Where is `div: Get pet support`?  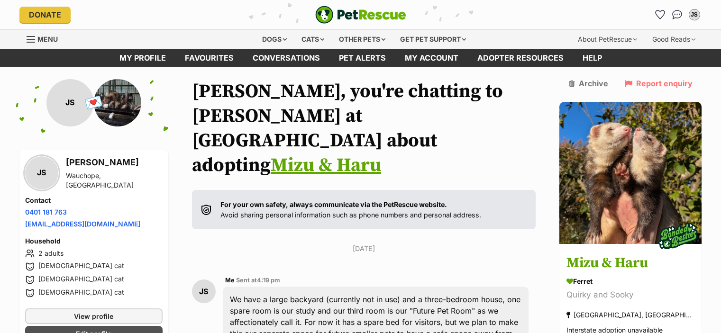
div: Get pet support is located at coordinates (433, 39).